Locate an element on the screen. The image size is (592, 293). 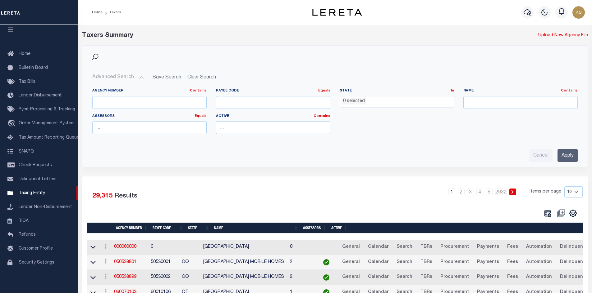
span: Home is located at coordinates (25, 54).